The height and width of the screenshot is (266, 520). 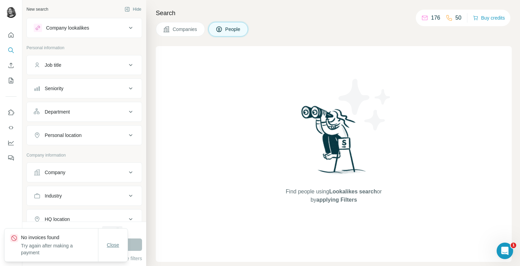 What do you see at coordinates (59, 237) in the screenshot?
I see `p: No invoices found` at bounding box center [59, 237].